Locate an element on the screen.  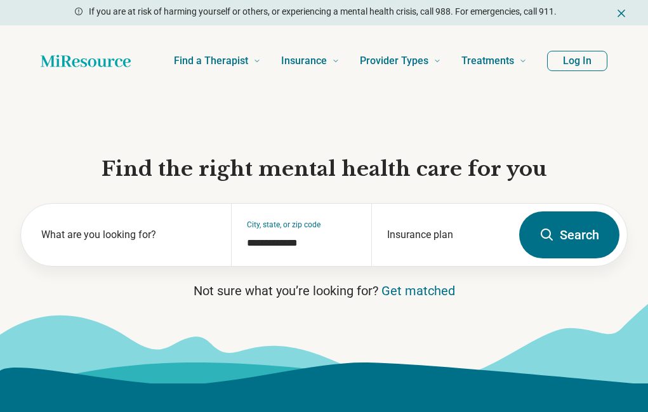
button: Log In is located at coordinates (577, 61).